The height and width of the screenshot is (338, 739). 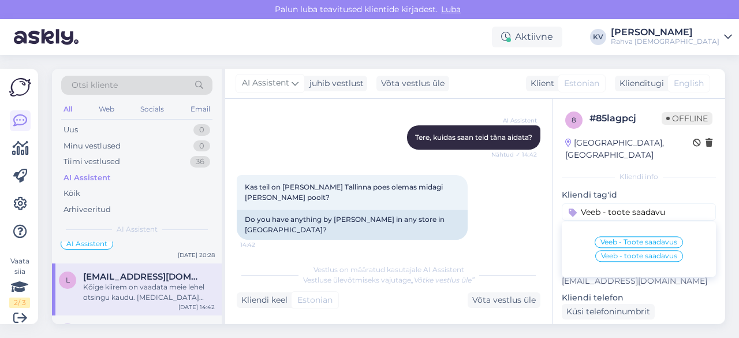 What do you see at coordinates (540, 83) in the screenshot?
I see `div: Klient` at bounding box center [540, 83].